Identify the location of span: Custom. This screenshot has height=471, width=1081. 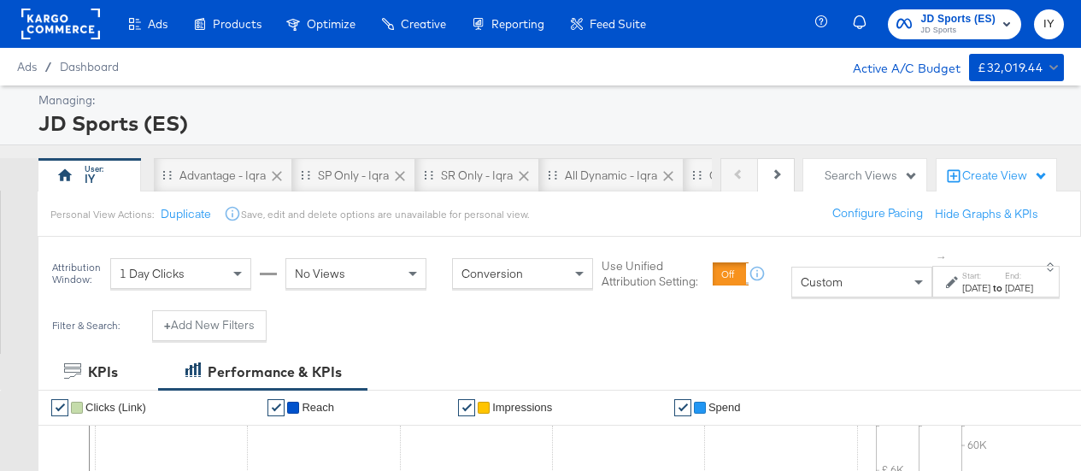
(821, 282).